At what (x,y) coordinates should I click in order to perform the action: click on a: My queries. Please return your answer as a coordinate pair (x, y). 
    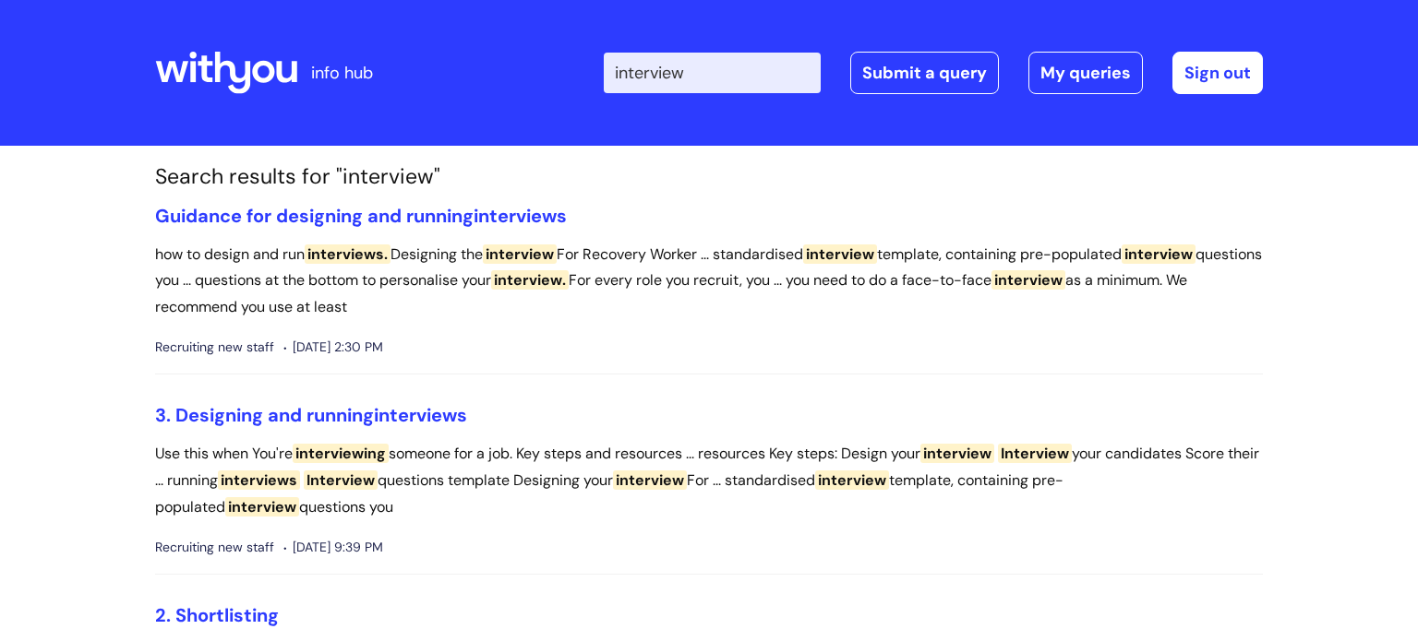
    Looking at the image, I should click on (1085, 73).